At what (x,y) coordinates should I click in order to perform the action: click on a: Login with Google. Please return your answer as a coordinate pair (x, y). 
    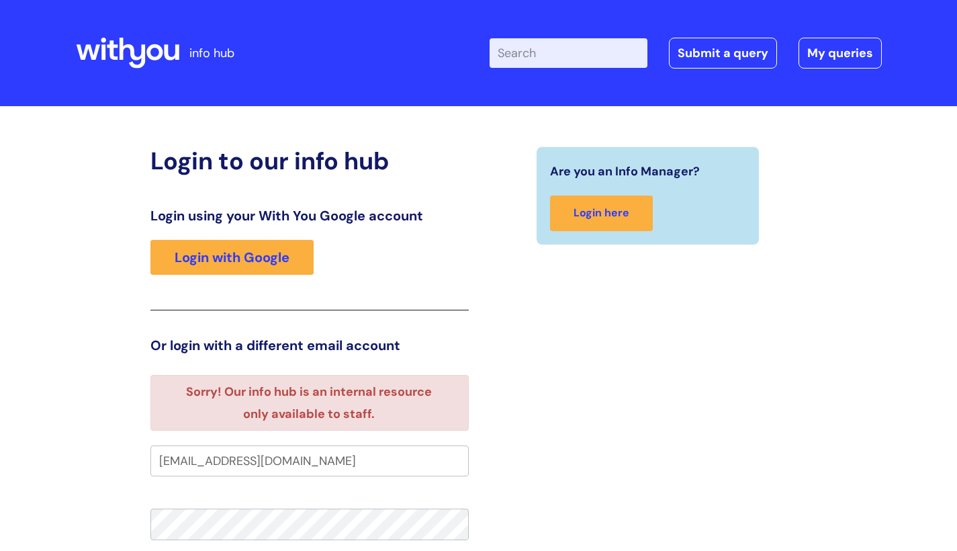
    Looking at the image, I should click on (232, 257).